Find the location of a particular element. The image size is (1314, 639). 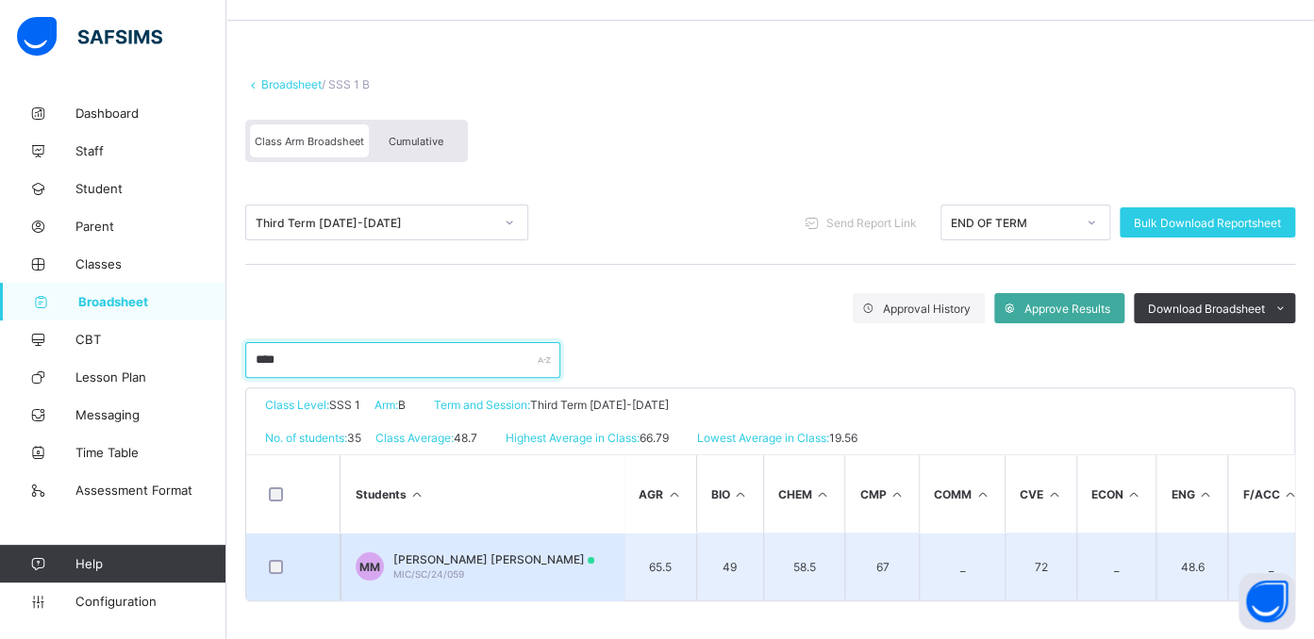

span: Download Broadsheet is located at coordinates (1206, 308).